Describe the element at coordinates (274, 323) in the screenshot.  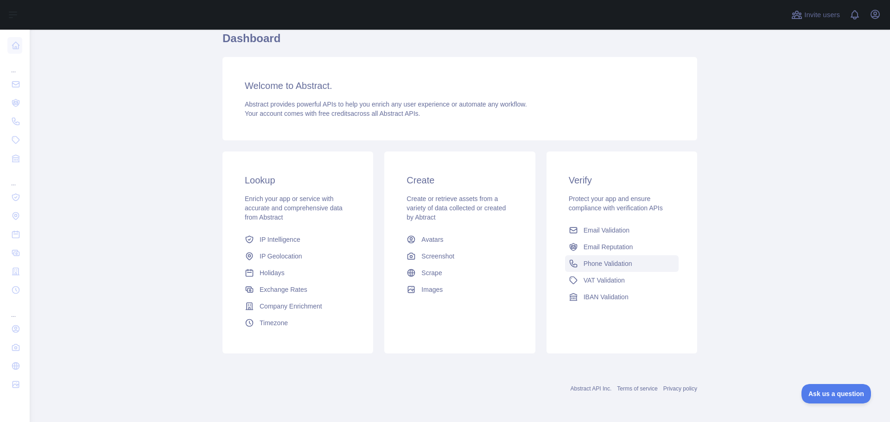
I see `span: Timezone` at that location.